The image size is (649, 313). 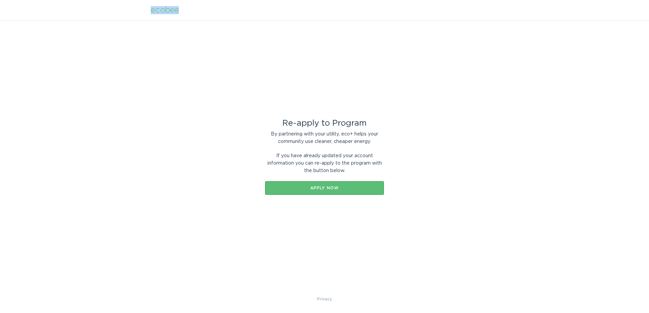 I want to click on a: Privacy Policy & Terms of Use, so click(x=324, y=300).